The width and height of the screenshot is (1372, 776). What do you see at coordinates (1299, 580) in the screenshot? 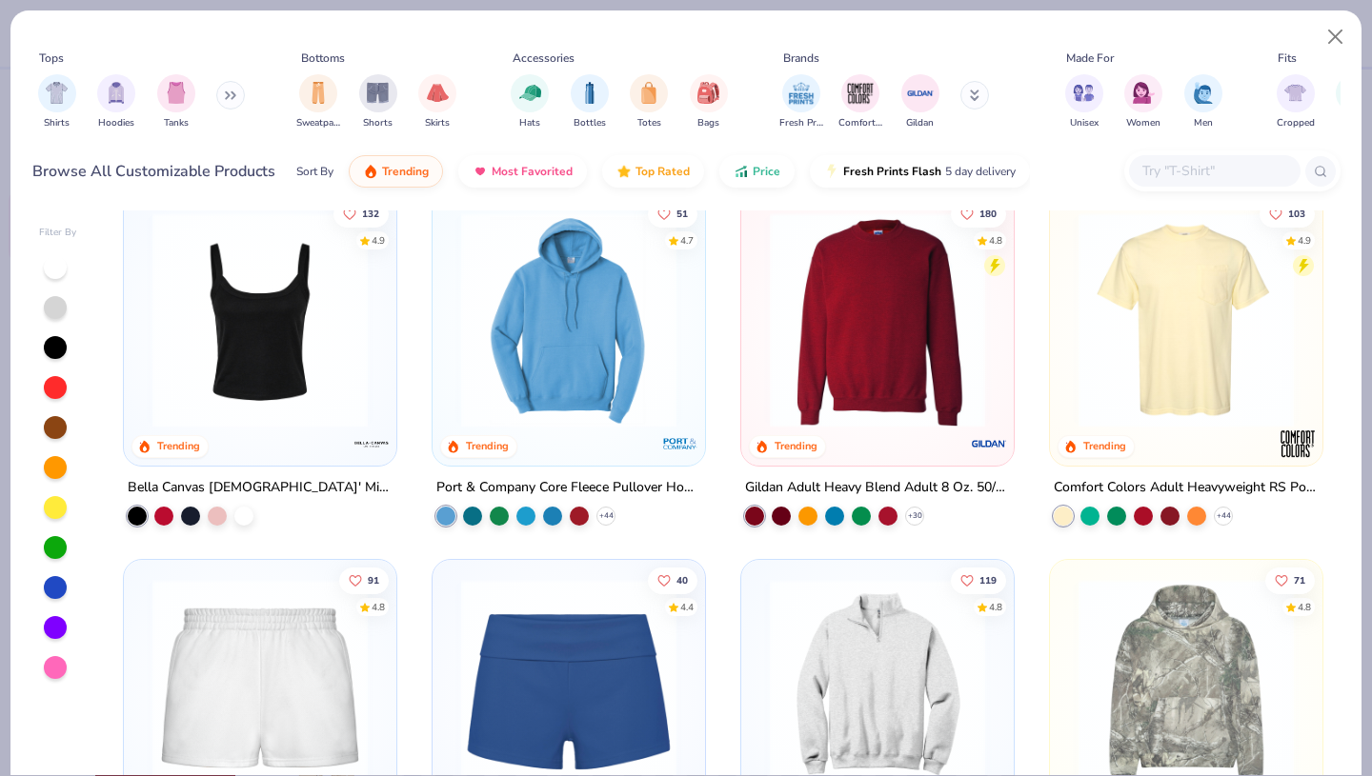
I see `span: 71` at bounding box center [1299, 580].